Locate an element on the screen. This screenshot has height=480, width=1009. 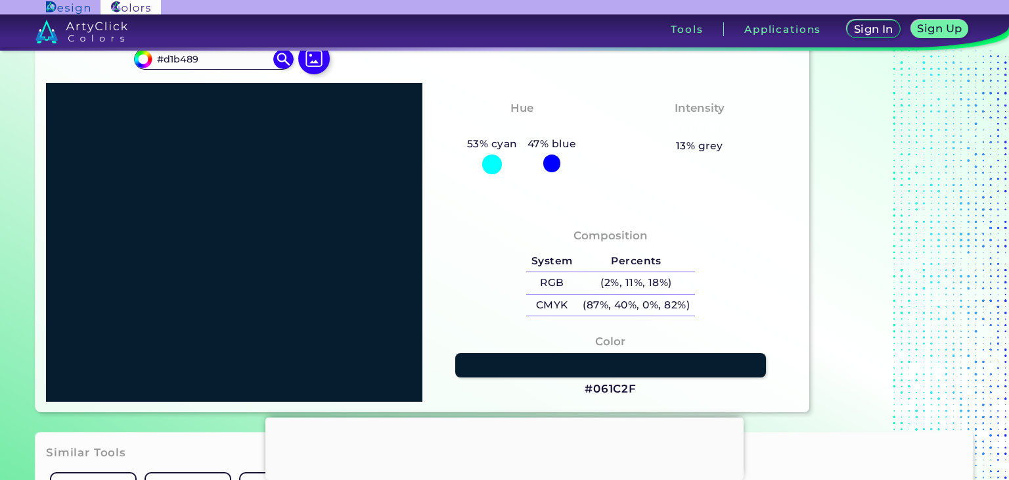
img: logo_artyclick_colors_white.svg is located at coordinates (81, 32).